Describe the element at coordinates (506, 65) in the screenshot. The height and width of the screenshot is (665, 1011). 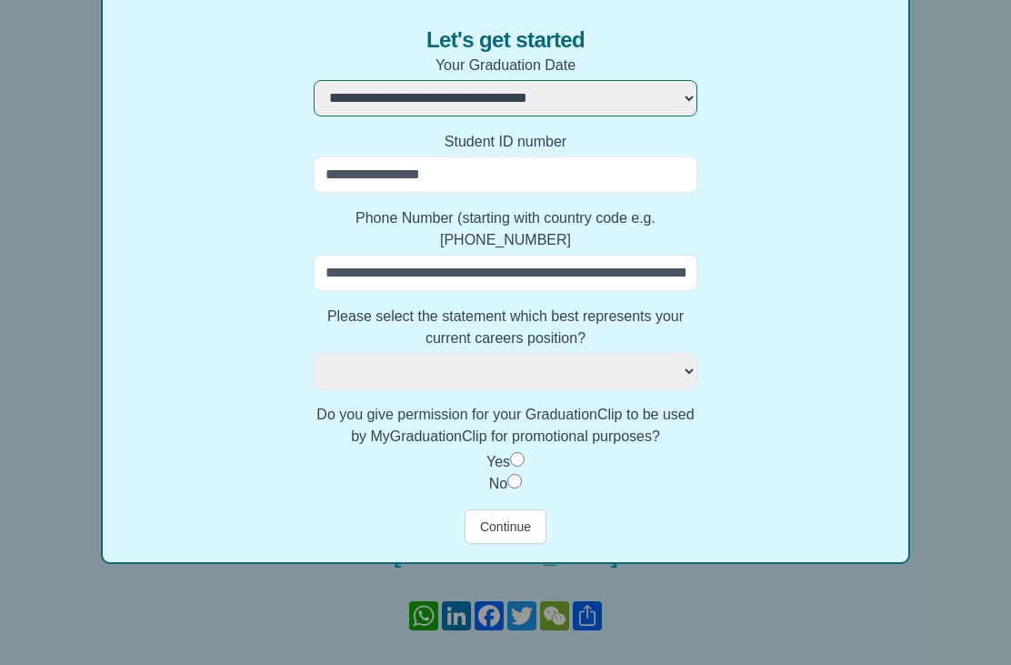
I see `label: Your Graduation Date` at that location.